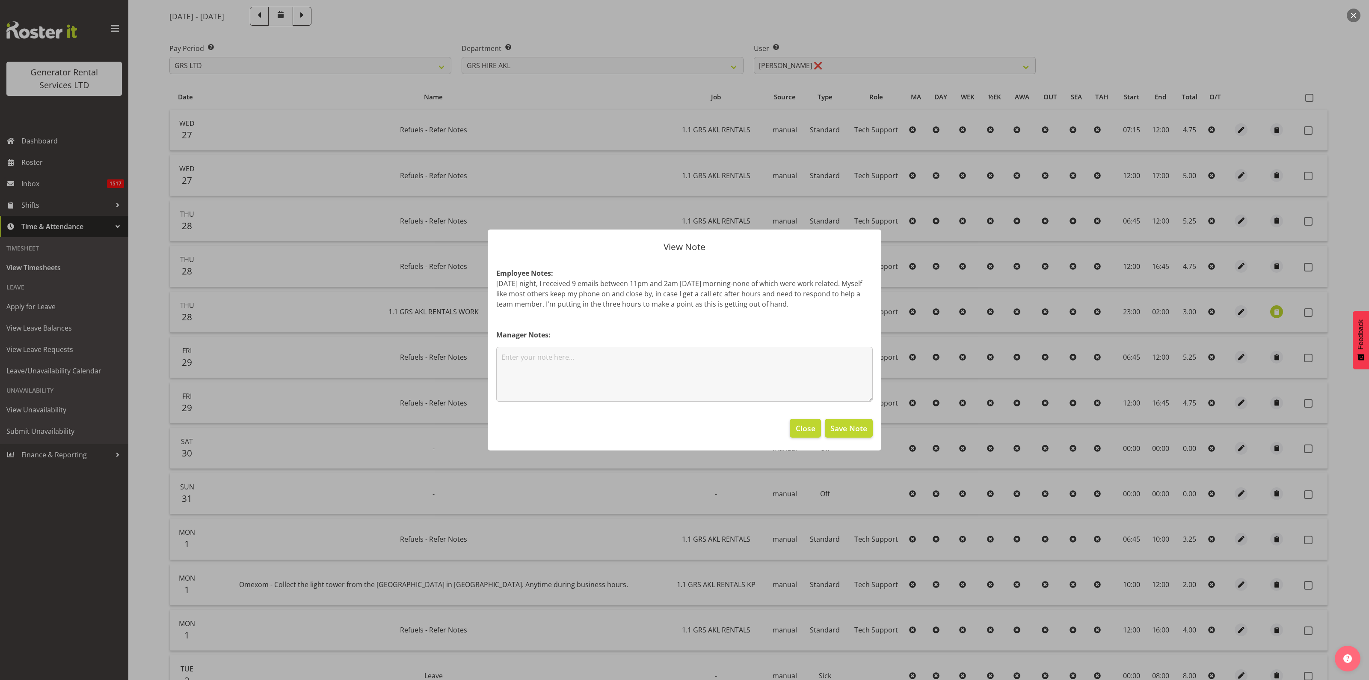 The width and height of the screenshot is (1369, 680). Describe the element at coordinates (685, 335) in the screenshot. I see `h4: Manager Notes:` at that location.